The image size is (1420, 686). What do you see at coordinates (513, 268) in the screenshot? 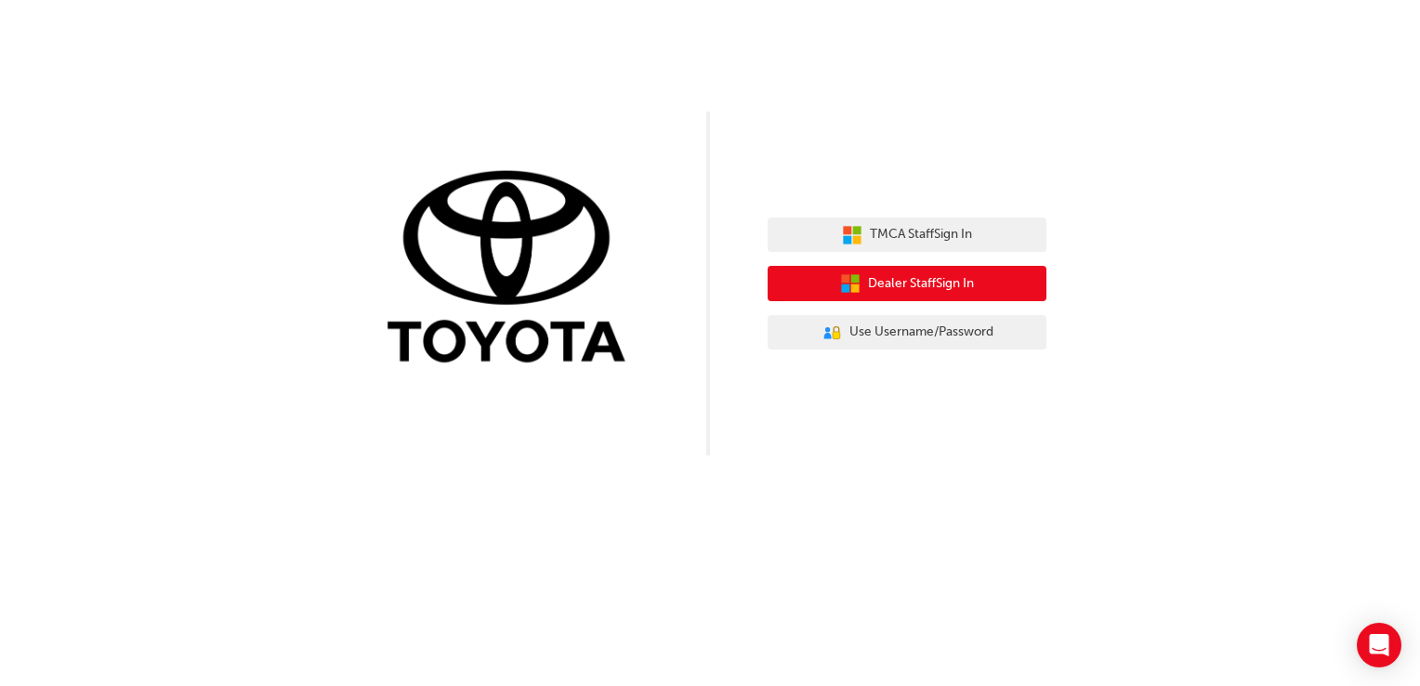
I see `img: Trak` at bounding box center [513, 268].